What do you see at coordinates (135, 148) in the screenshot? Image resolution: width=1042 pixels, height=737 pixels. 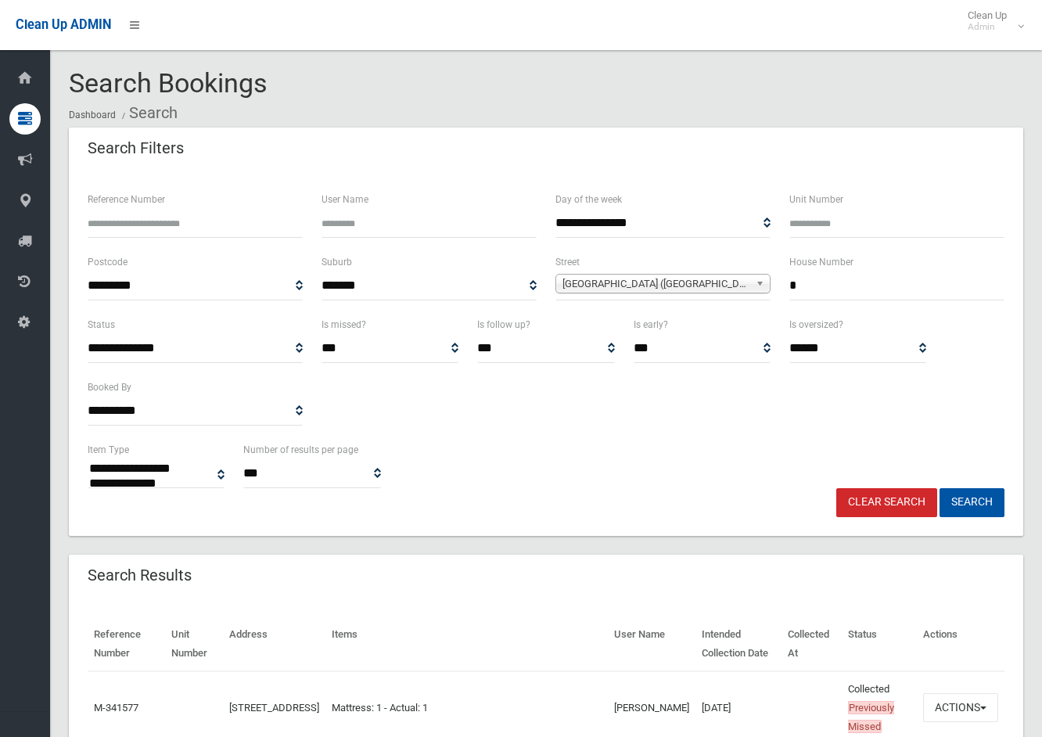 I see `header: Search Filters` at bounding box center [135, 148].